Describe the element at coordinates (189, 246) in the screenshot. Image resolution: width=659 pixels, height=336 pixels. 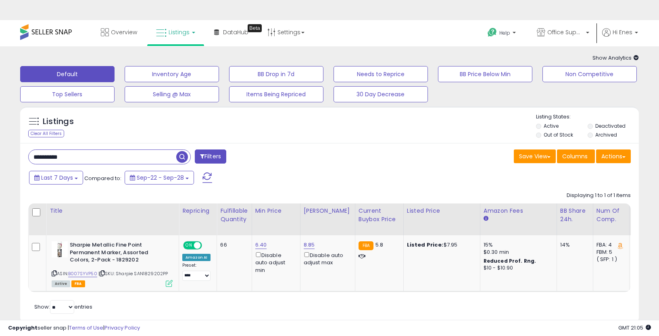
I see `span: ON` at that location.